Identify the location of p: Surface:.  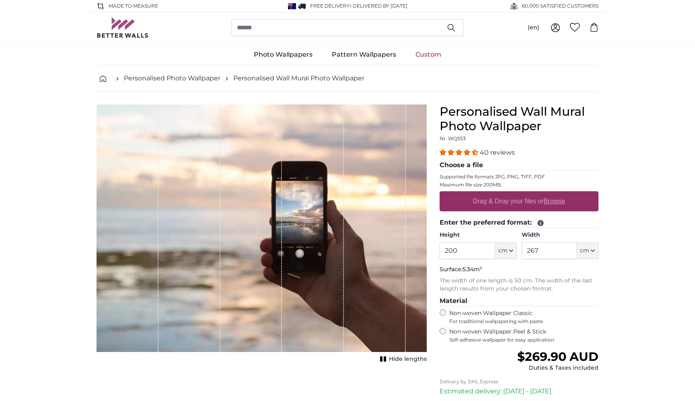
(519, 270).